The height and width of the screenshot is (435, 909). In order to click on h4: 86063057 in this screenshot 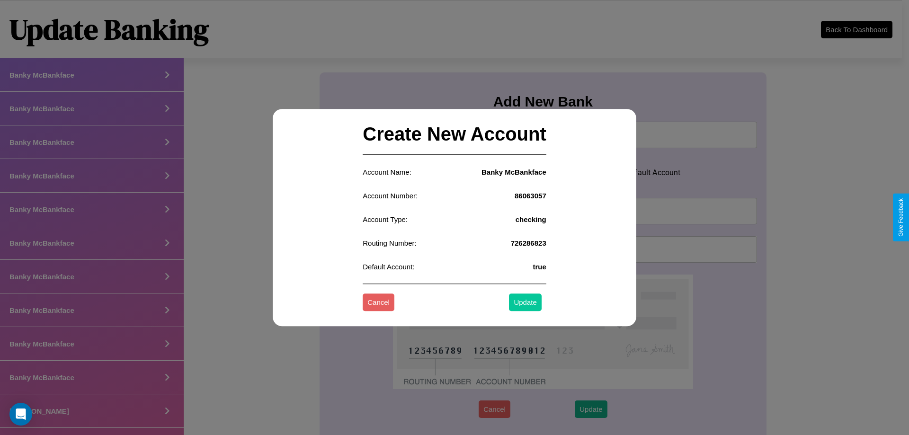, I will do `click(530, 195)`.